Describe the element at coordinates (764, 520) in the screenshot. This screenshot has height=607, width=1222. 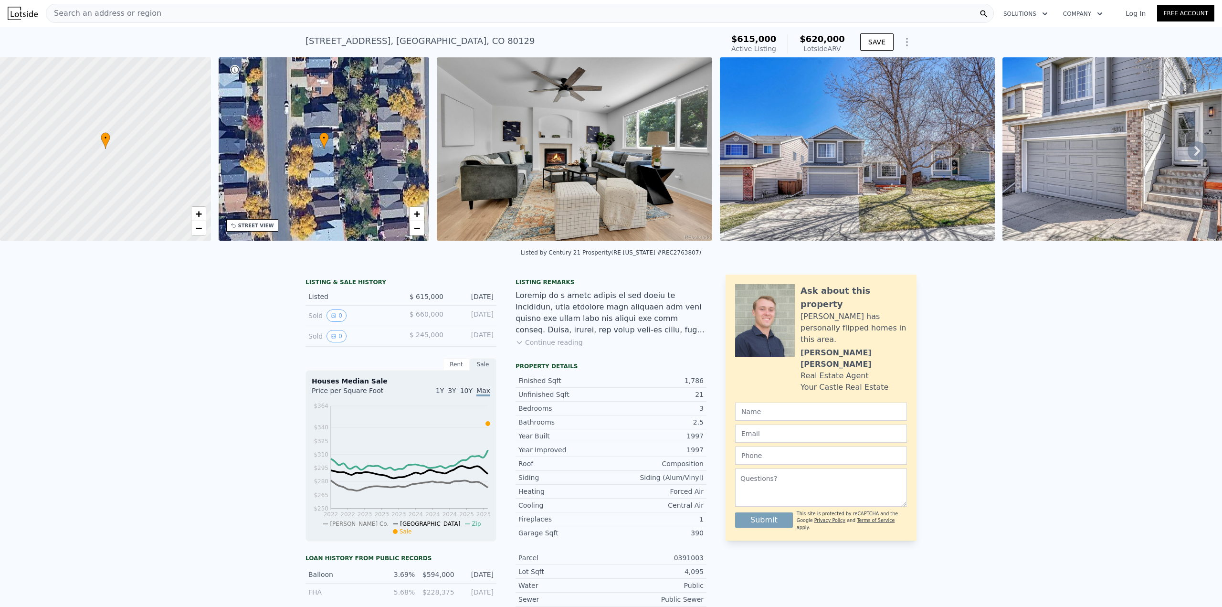
I see `button: Submit` at that location.